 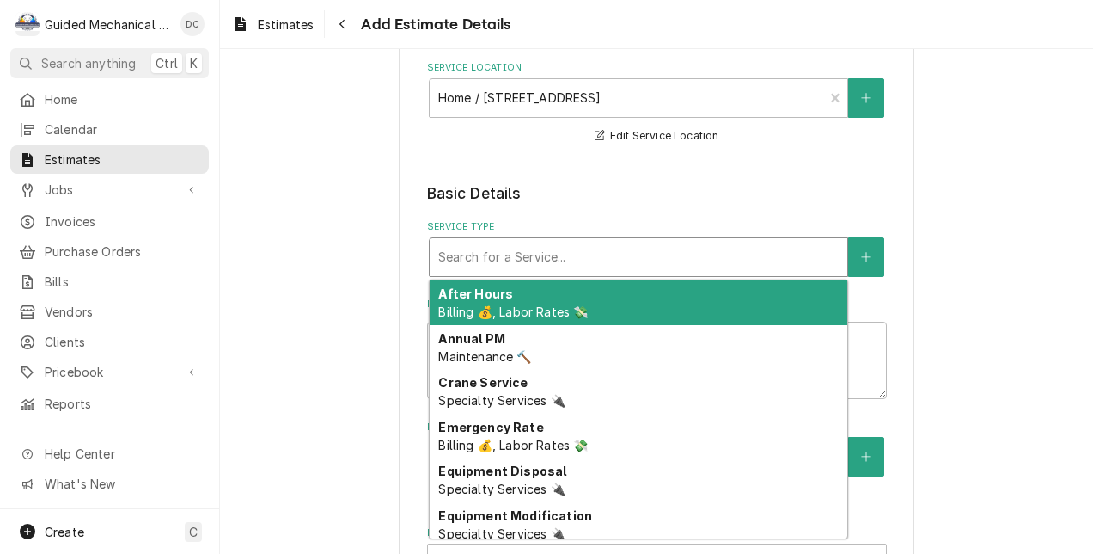 What do you see at coordinates (485, 356) in the screenshot?
I see `span: Maintenance 🔨` at bounding box center [485, 356].